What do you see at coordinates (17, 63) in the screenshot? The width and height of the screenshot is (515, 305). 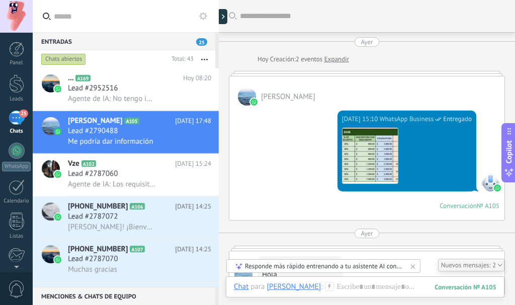 I see `div: Panel` at bounding box center [17, 63].